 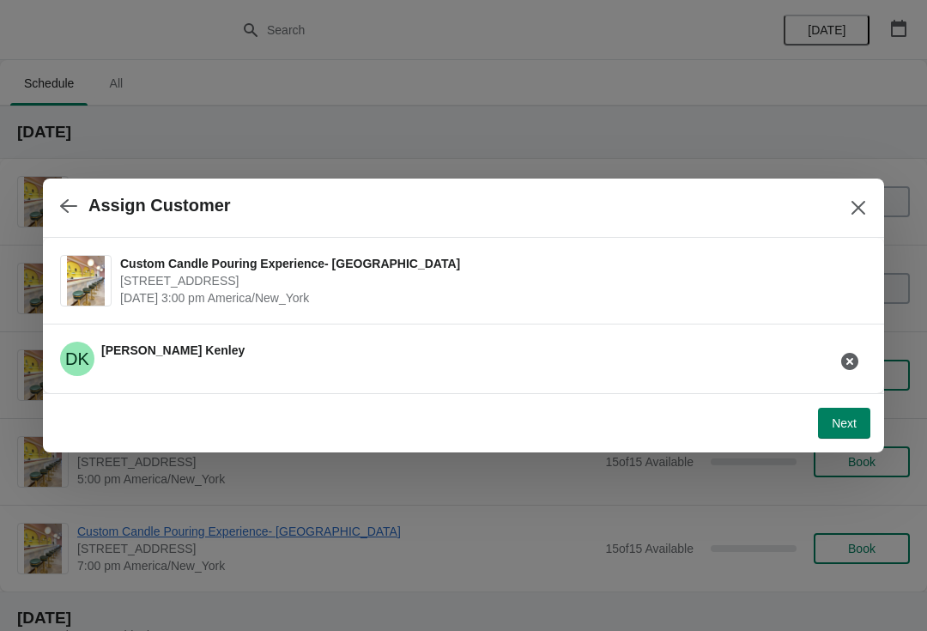 What do you see at coordinates (77, 359) in the screenshot?
I see `text: DK` at bounding box center [77, 359].